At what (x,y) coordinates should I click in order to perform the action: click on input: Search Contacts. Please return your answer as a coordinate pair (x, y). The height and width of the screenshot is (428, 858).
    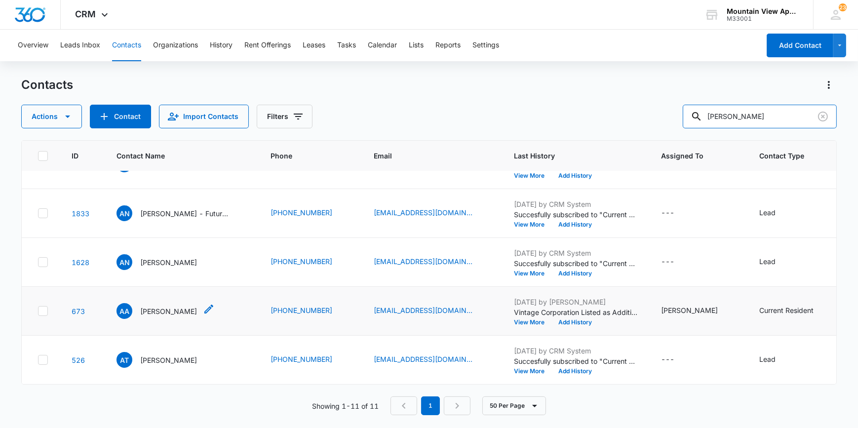
    Looking at the image, I should click on (760, 116).